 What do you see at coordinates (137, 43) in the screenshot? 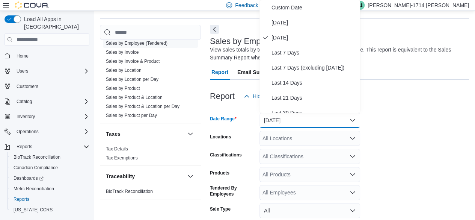
I see `span: Sales by Employee (Tendered)` at bounding box center [137, 43].